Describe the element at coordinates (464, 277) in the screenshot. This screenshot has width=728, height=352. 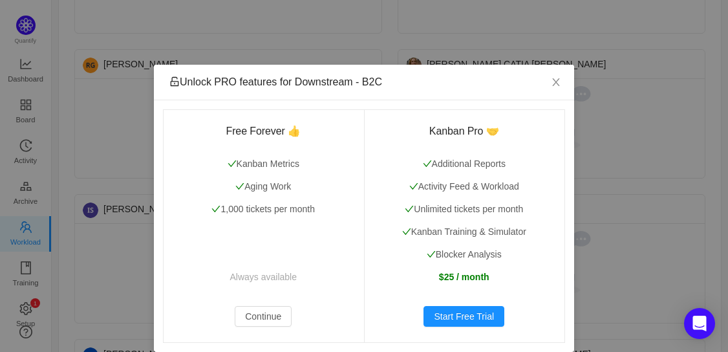
I see `strong: $25 / month` at that location.